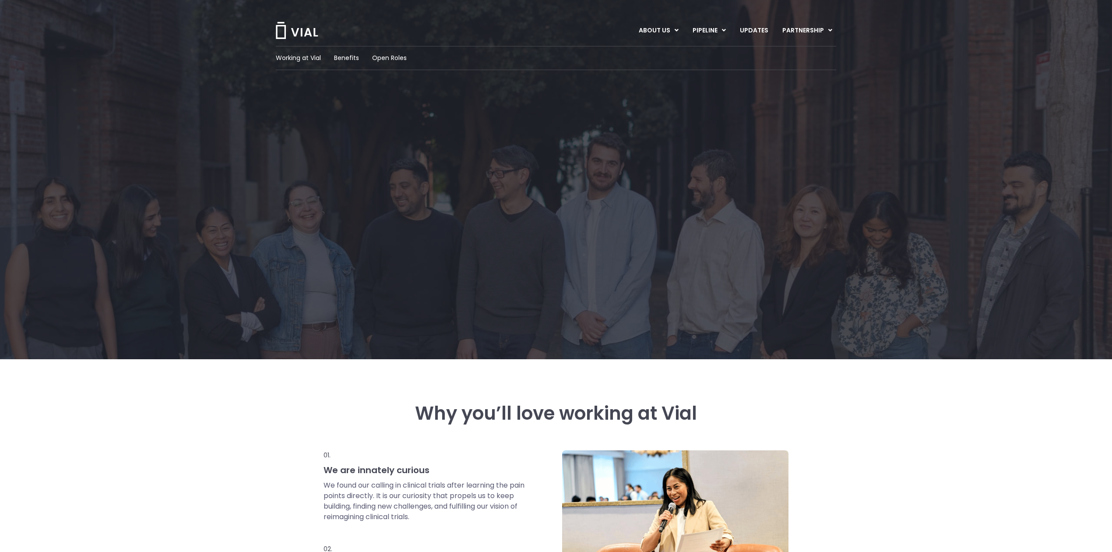 The width and height of the screenshot is (1112, 552). I want to click on p: We found our calling in clinical trials after learning the pain points directly. It is our curios..., so click(425, 501).